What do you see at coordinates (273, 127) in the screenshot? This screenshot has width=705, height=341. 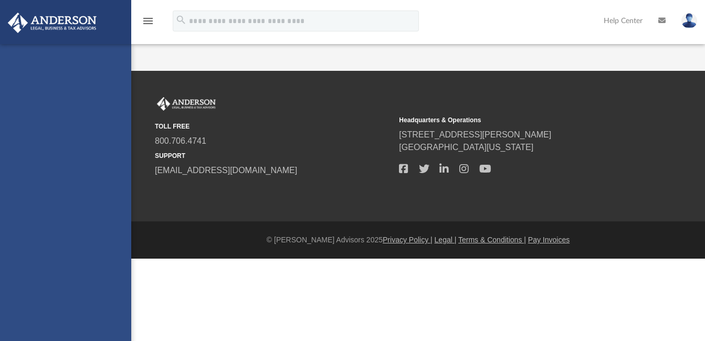 I see `small: TOLL FREE` at bounding box center [273, 127].